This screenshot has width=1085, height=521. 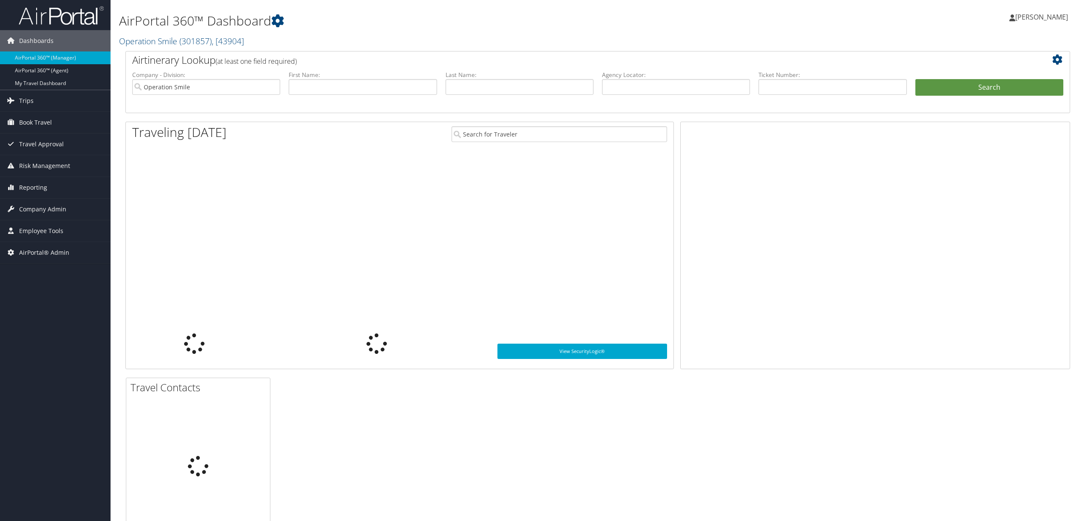 What do you see at coordinates (558, 60) in the screenshot?
I see `h2: Airtinerary Lookup` at bounding box center [558, 60].